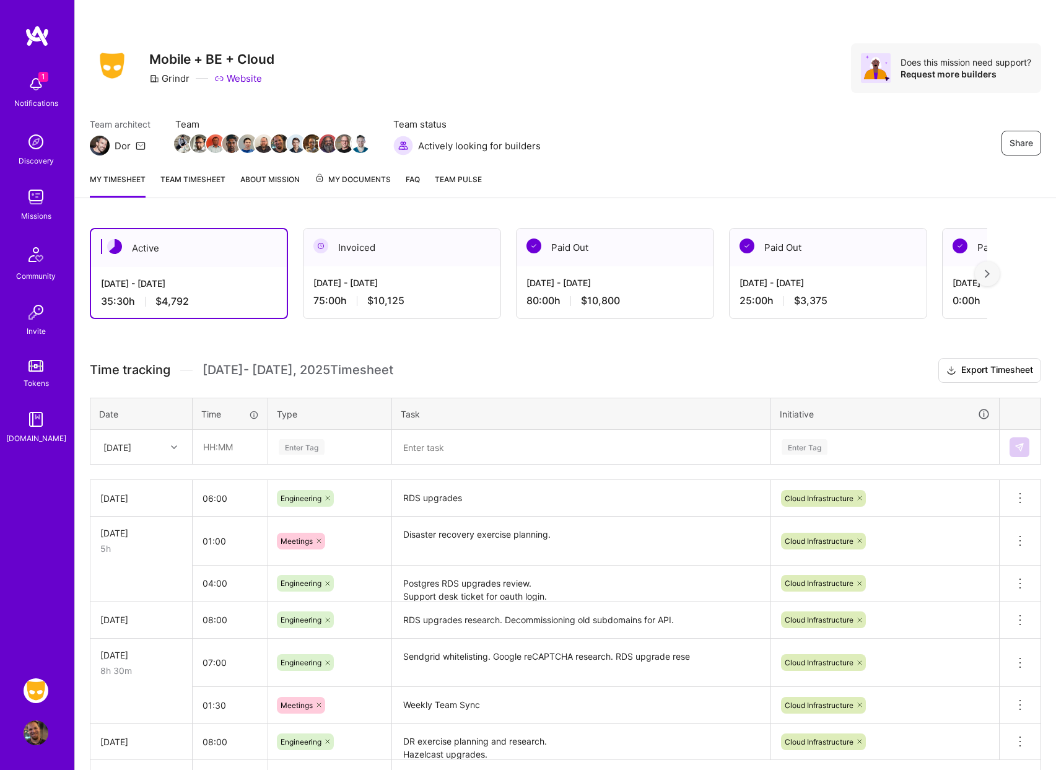 This screenshot has height=770, width=1056. Describe the element at coordinates (154, 79) in the screenshot. I see `i: icon CompanyGray` at that location.